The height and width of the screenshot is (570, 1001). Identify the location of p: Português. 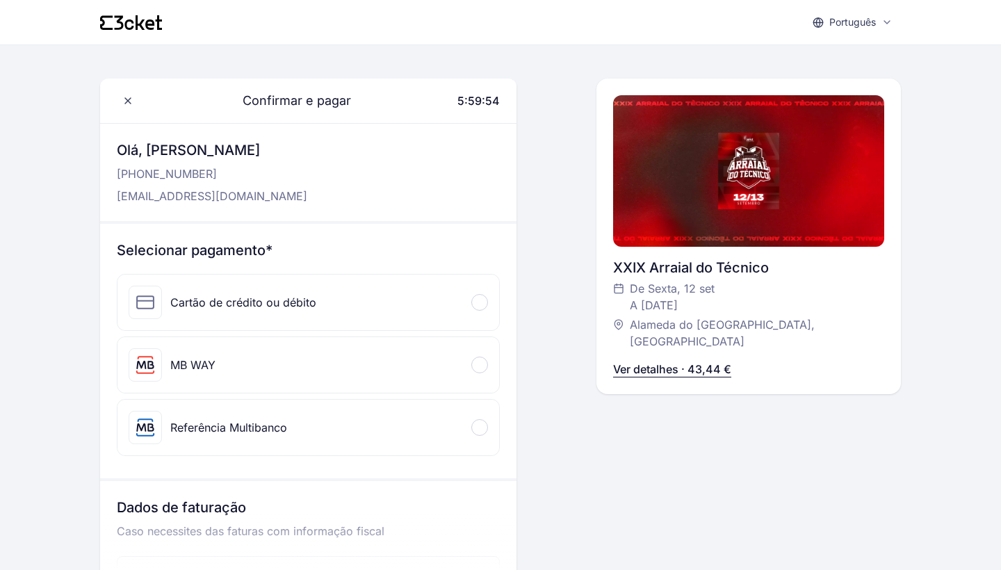
(852, 22).